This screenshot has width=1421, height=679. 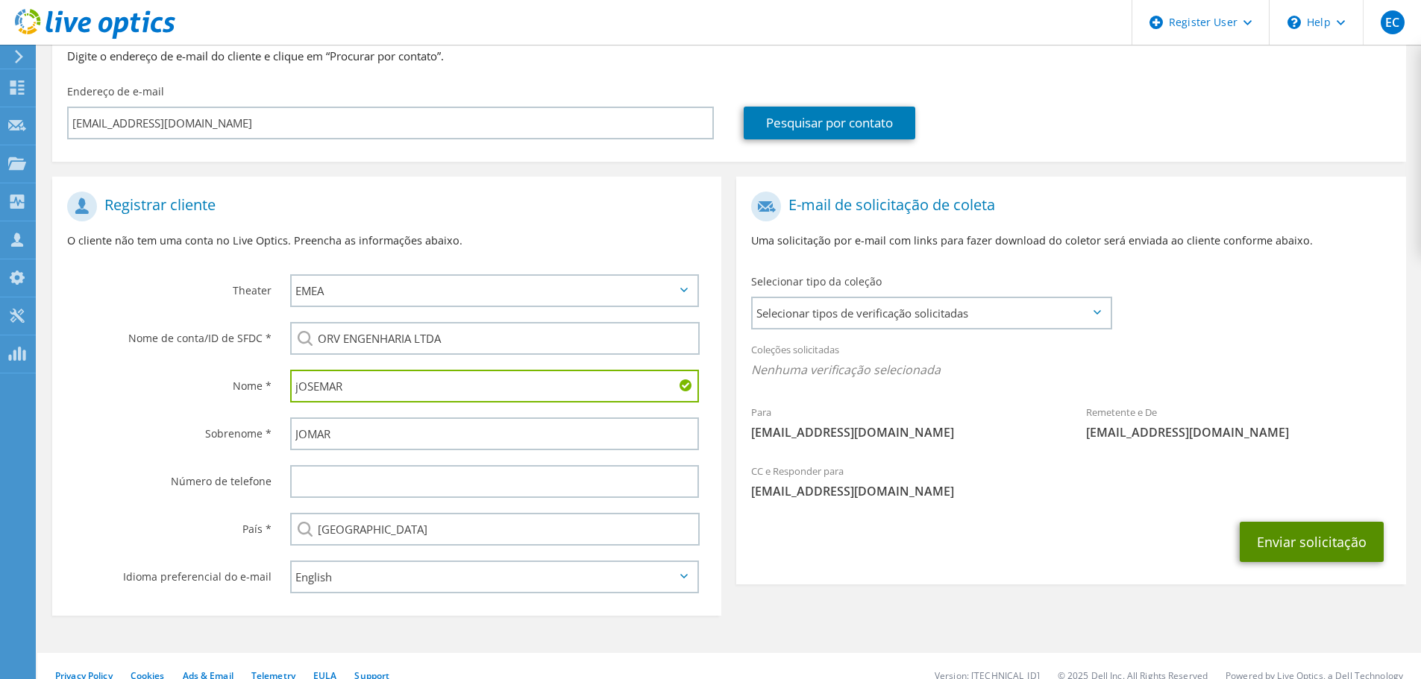 What do you see at coordinates (1393, 22) in the screenshot?
I see `span: EC` at bounding box center [1393, 22].